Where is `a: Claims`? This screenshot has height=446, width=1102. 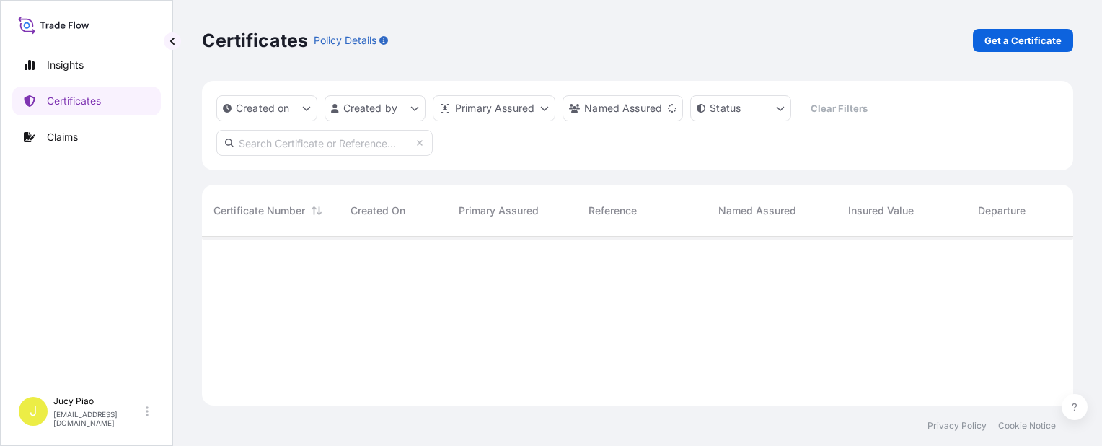
a: Claims is located at coordinates (87, 137).